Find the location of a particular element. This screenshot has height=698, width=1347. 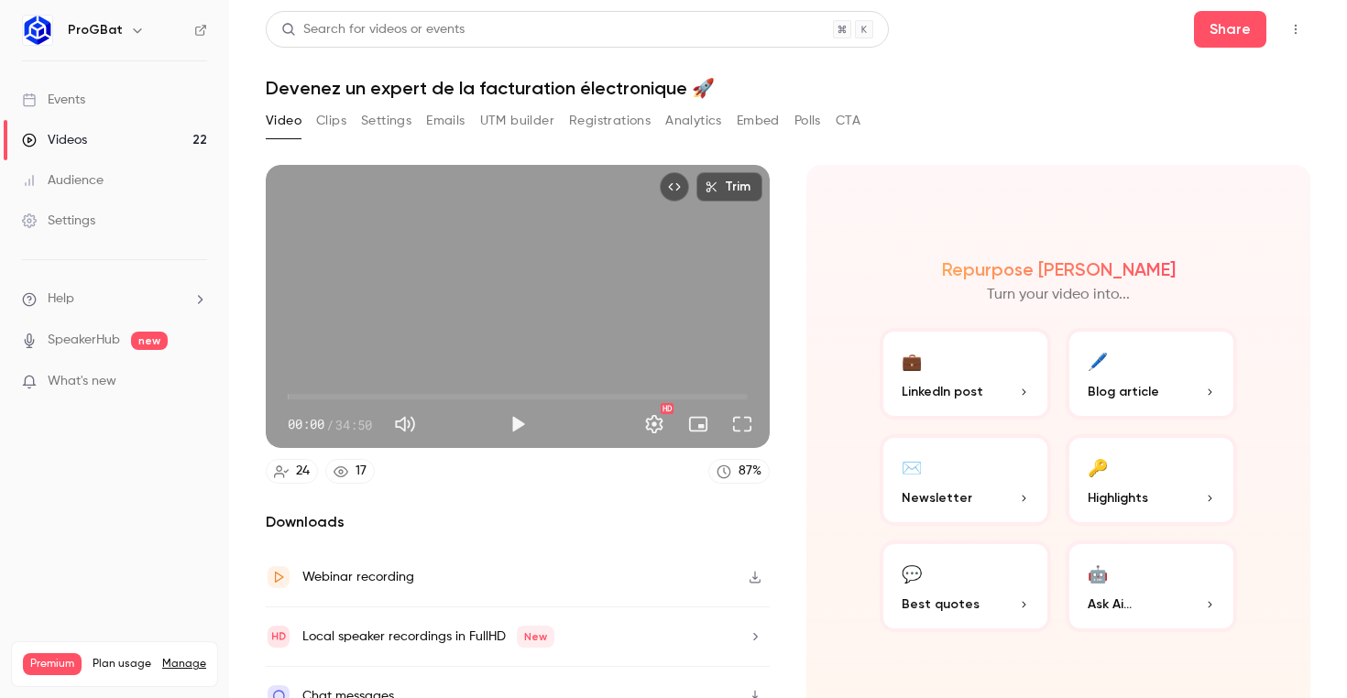

div: Play is located at coordinates (518, 424).